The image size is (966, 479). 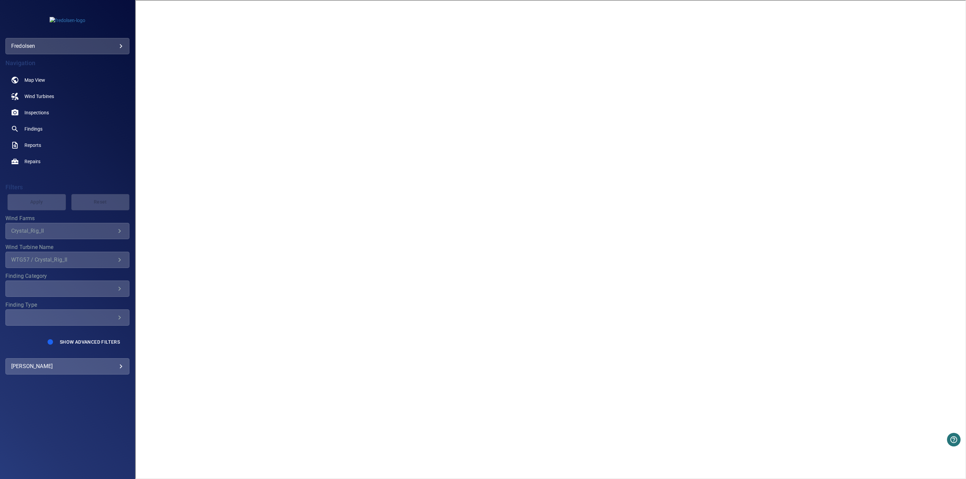 What do you see at coordinates (67, 63) in the screenshot?
I see `h4: Navigation` at bounding box center [67, 63].